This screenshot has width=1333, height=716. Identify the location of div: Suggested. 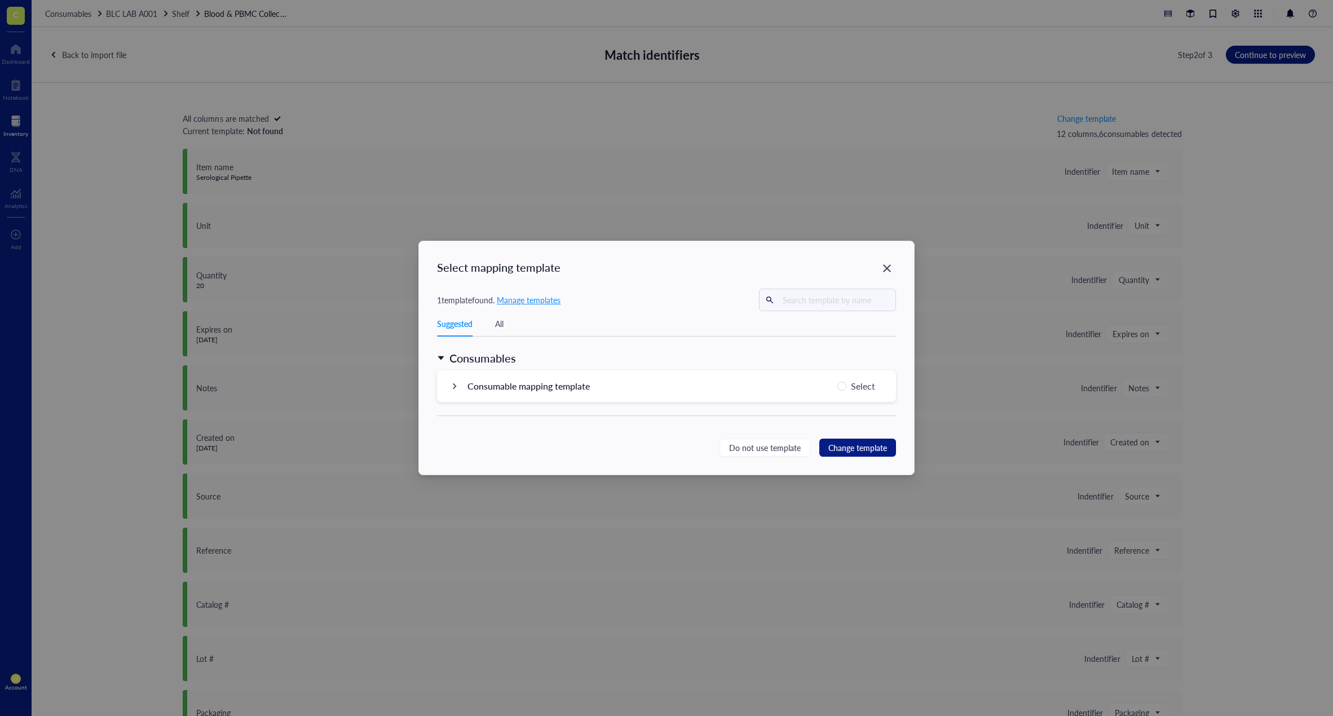
(454, 324).